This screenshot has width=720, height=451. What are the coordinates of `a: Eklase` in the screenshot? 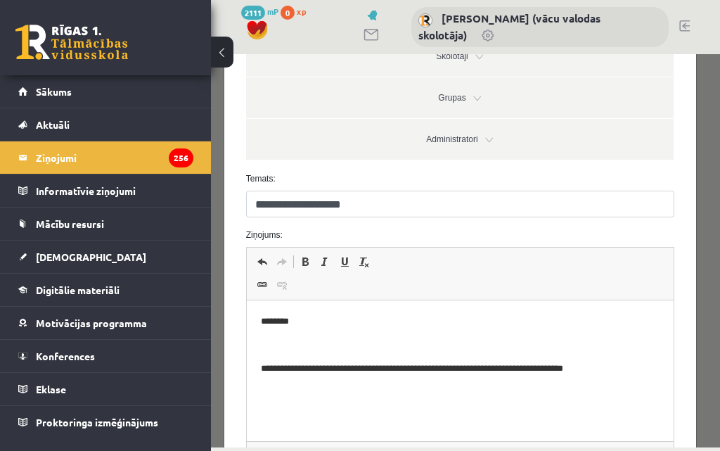 It's located at (105, 389).